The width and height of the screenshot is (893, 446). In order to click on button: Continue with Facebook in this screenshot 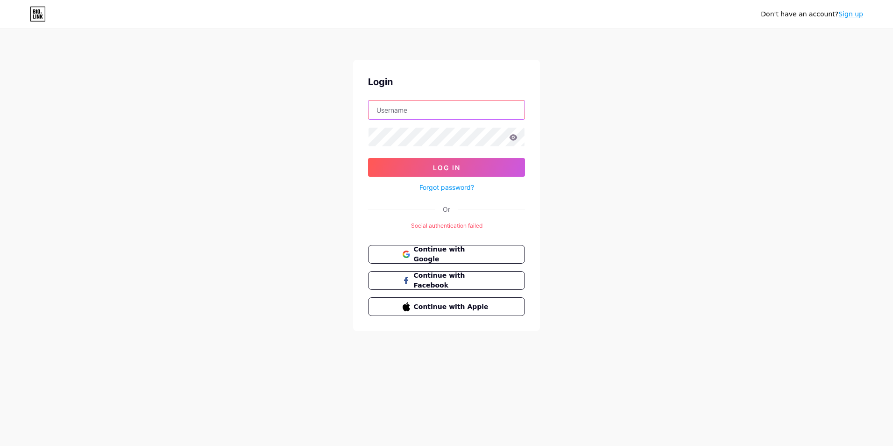, I will do `click(447, 280)`.